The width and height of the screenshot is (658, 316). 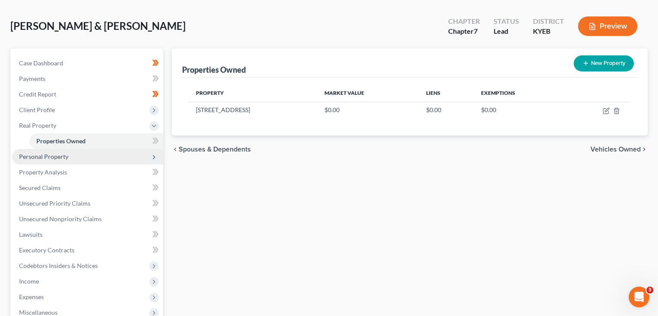 What do you see at coordinates (60, 218) in the screenshot?
I see `span: Unsecured Nonpriority Claims` at bounding box center [60, 218].